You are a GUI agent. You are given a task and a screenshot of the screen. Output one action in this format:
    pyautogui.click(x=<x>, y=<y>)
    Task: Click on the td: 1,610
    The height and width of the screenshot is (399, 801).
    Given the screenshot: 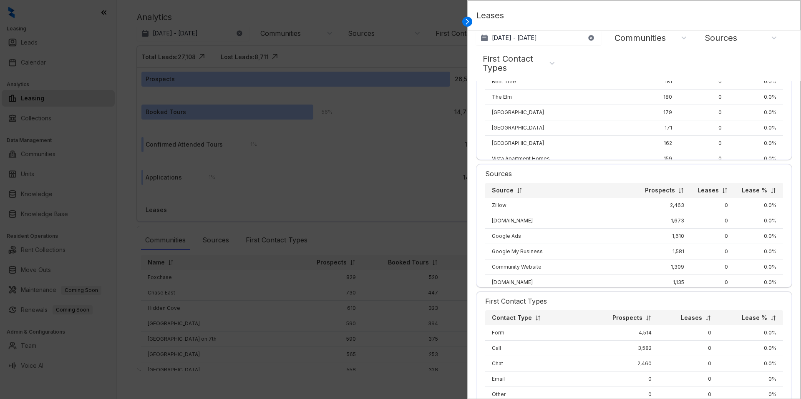 What is the action you would take?
    pyautogui.click(x=664, y=236)
    